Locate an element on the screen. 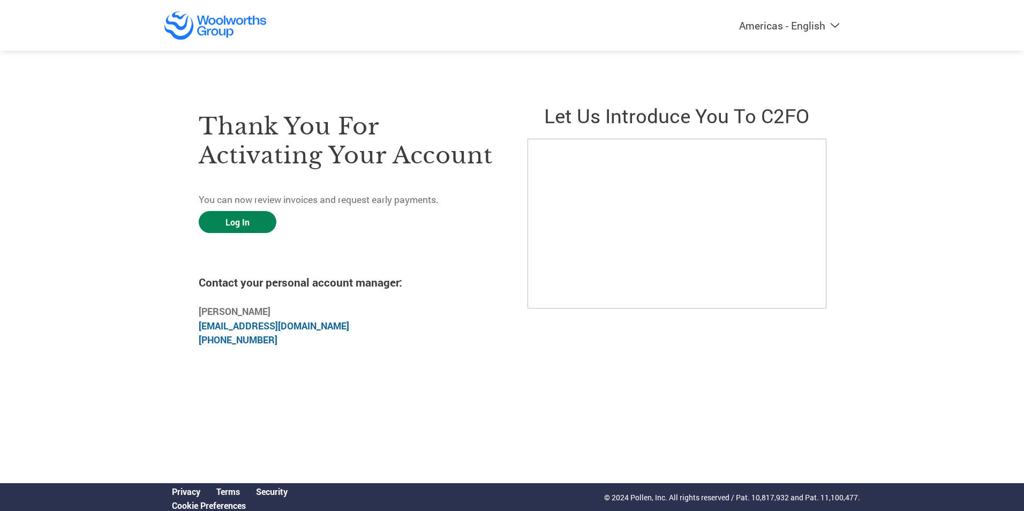 The height and width of the screenshot is (511, 1024). a: Security is located at coordinates (272, 491).